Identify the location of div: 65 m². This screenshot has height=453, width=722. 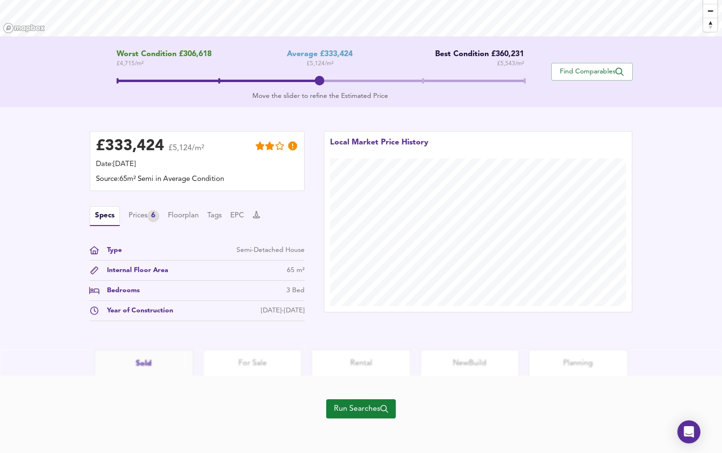
(296, 270).